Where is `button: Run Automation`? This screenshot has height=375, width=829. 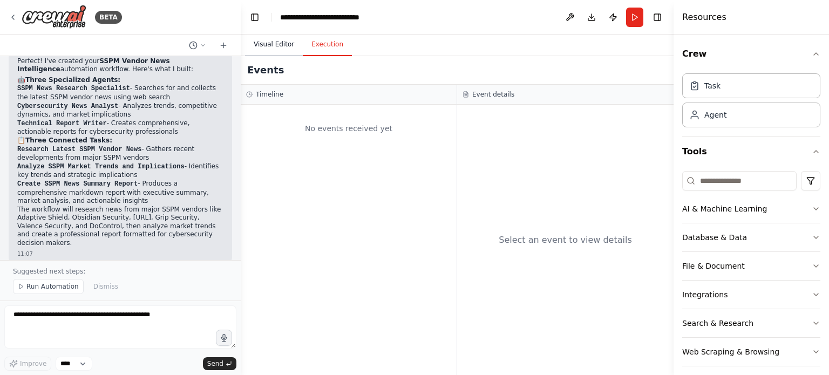
button: Run Automation is located at coordinates (48, 286).